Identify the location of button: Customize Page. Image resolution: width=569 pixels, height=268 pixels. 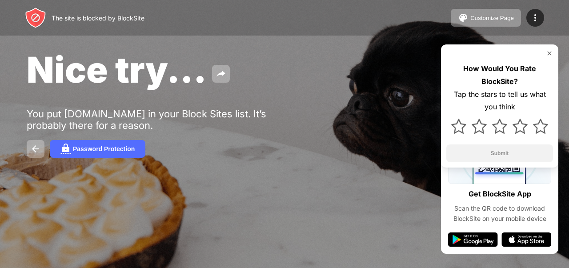
(486, 18).